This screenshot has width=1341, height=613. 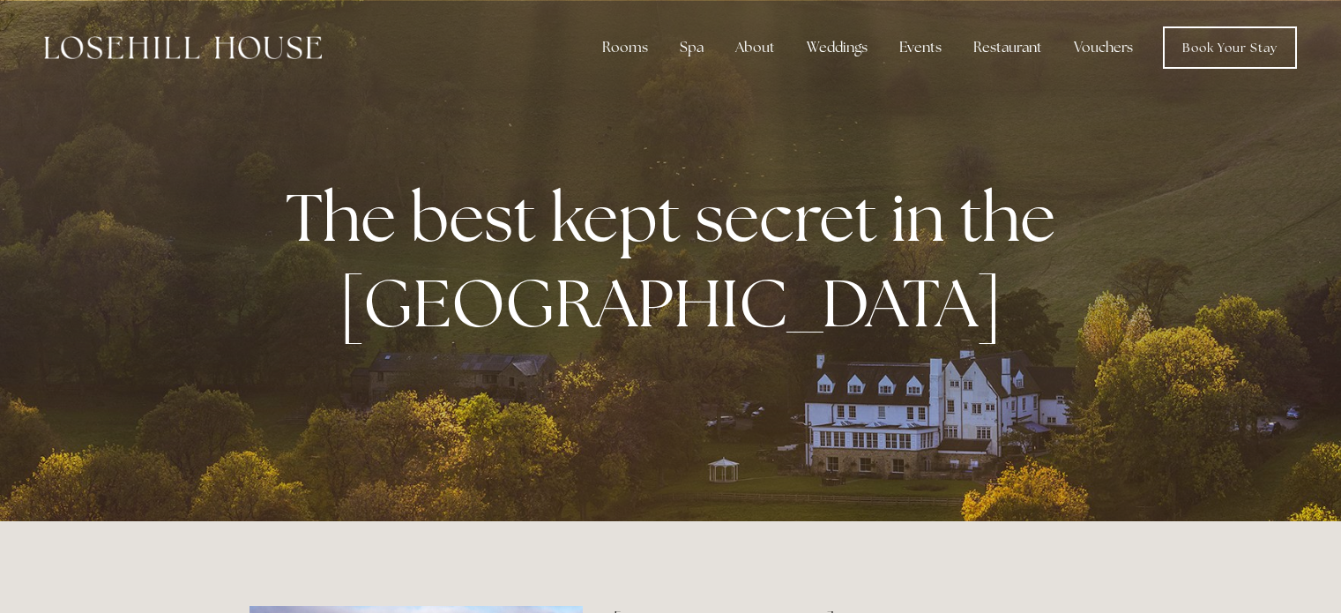 I want to click on div: Rooms, so click(x=625, y=48).